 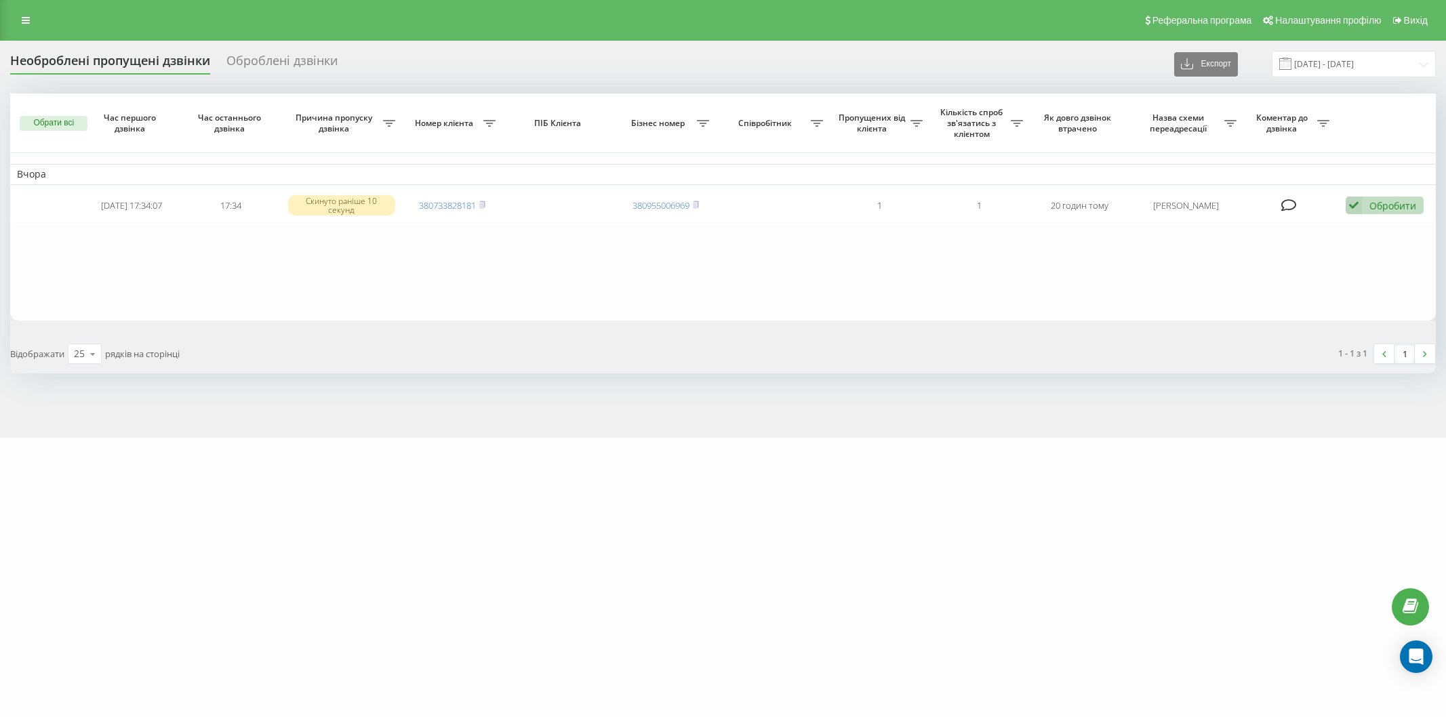 I want to click on span: Співробітник, so click(x=767, y=123).